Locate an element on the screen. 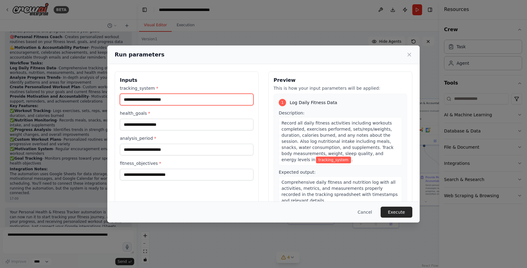 The height and width of the screenshot is (268, 527). span: Variable: tracking_system is located at coordinates (334, 160).